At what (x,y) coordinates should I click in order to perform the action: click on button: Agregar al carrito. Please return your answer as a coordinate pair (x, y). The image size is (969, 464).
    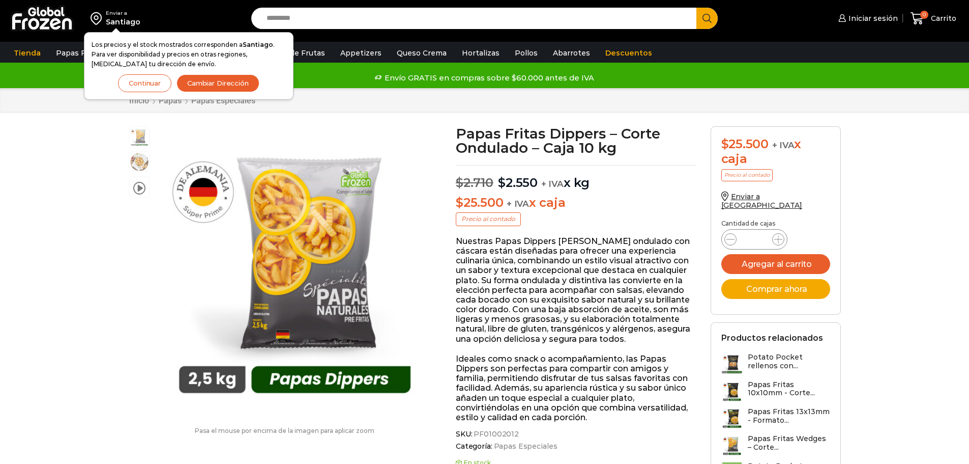
    Looking at the image, I should click on (776, 264).